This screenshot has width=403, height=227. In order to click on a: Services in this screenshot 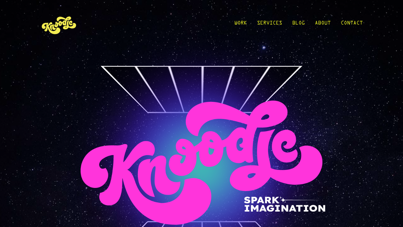, I will do `click(269, 25)`.